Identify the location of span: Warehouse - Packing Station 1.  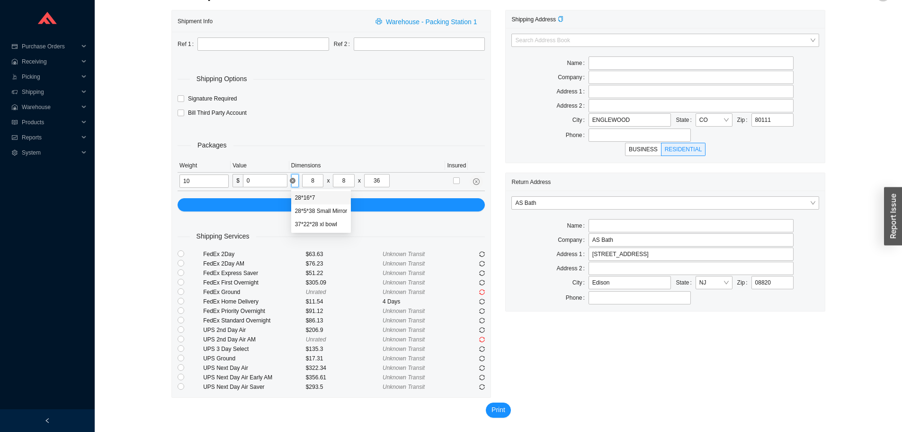
(432, 22).